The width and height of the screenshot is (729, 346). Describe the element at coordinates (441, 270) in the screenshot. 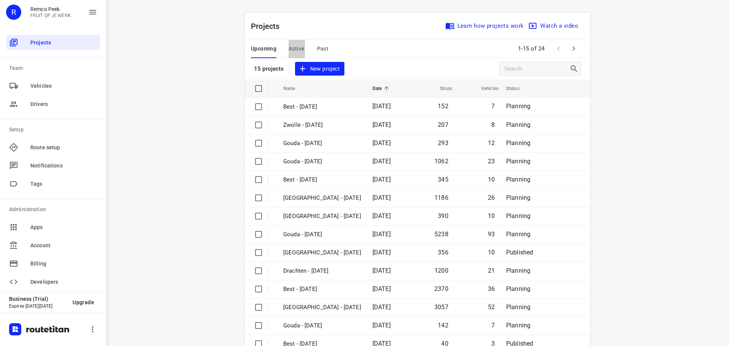

I see `span: 1200` at that location.